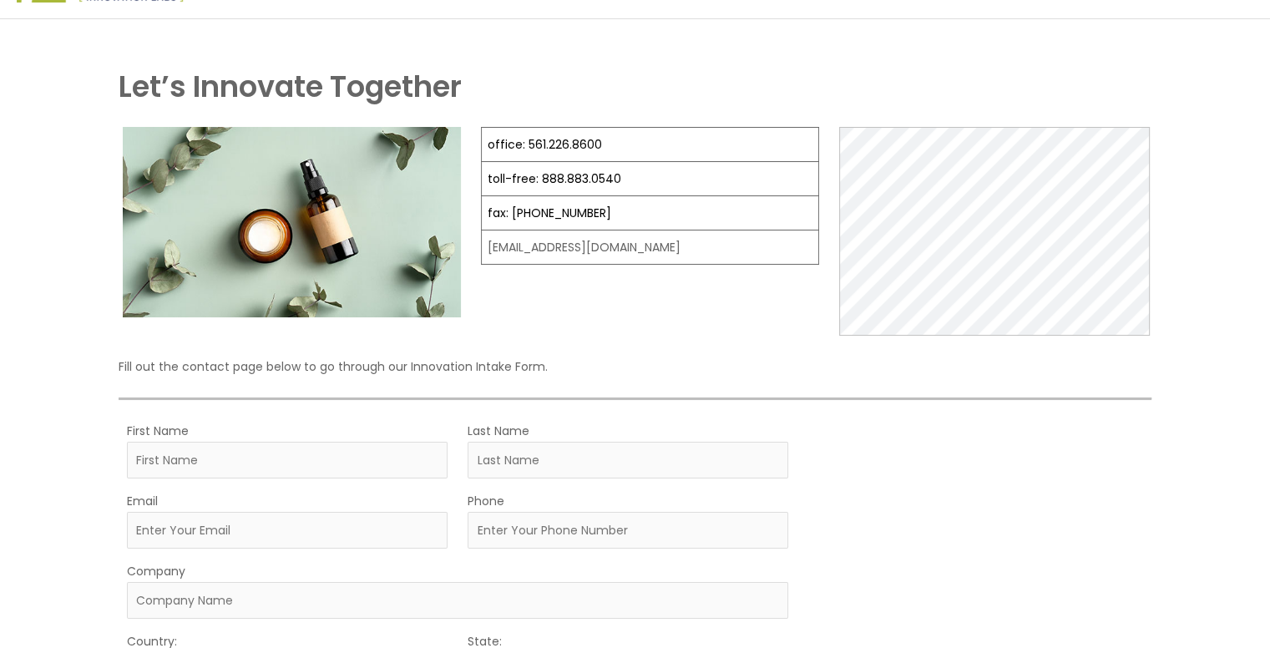  Describe the element at coordinates (156, 571) in the screenshot. I see `label: Company` at that location.